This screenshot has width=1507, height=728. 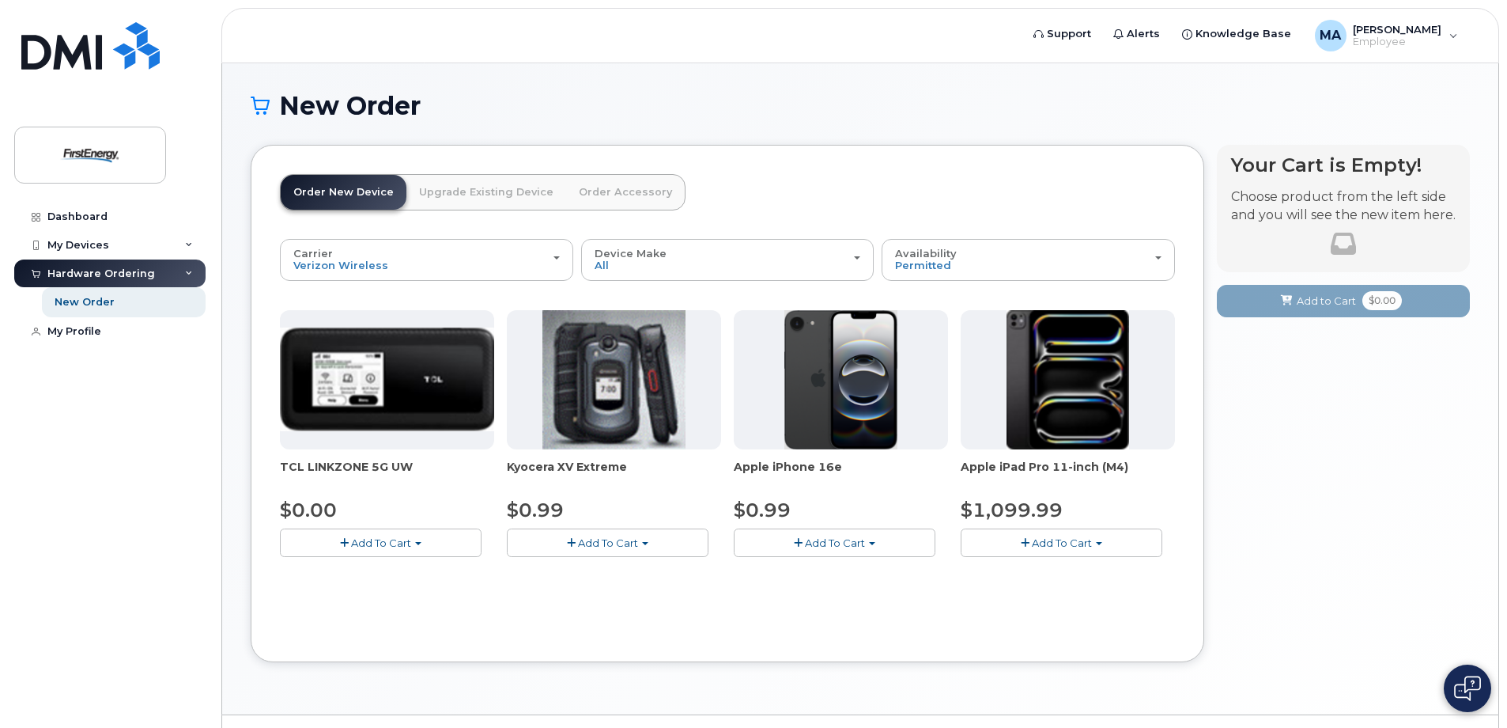 I want to click on span: Apple iPad Pro 11-inch (M4), so click(x=1068, y=474).